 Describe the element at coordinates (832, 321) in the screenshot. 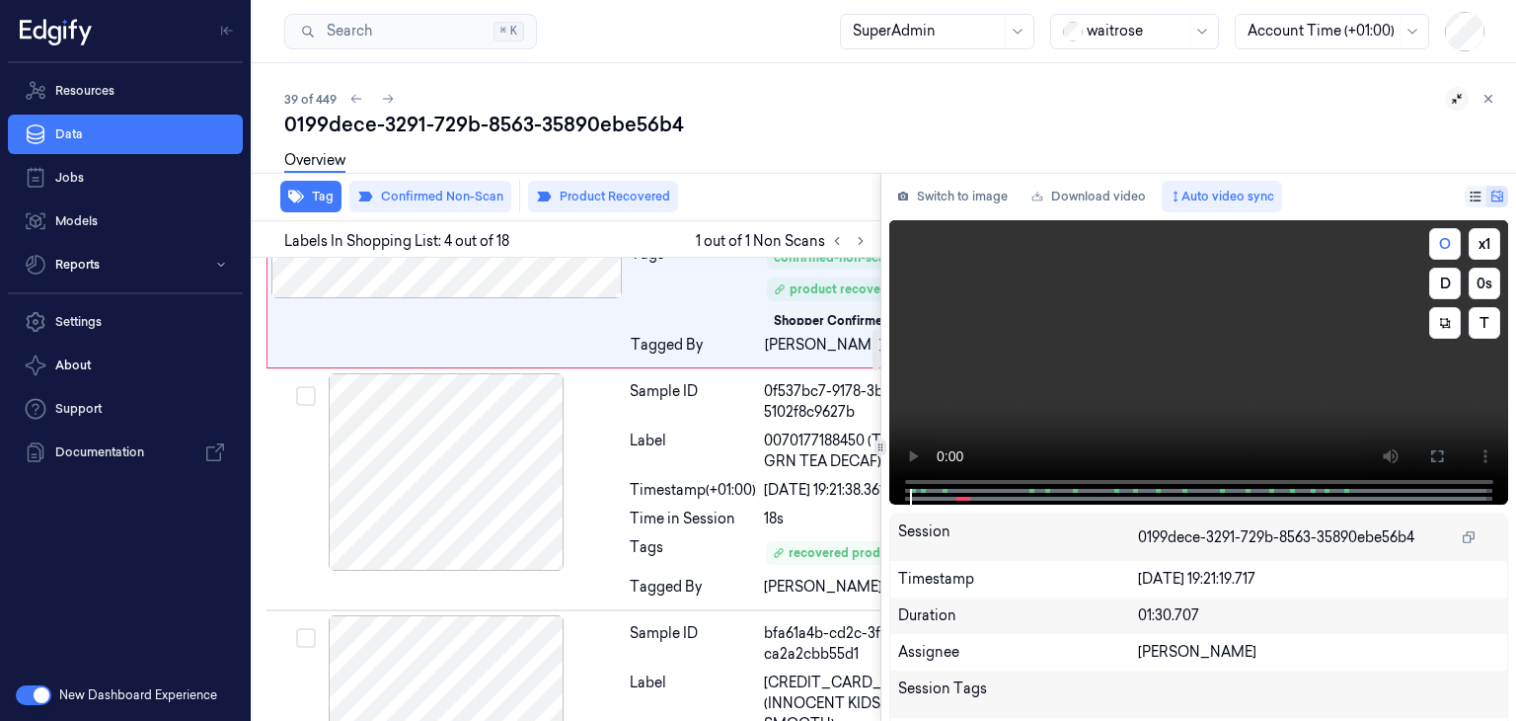

I see `div: Shopper Confirmed` at that location.